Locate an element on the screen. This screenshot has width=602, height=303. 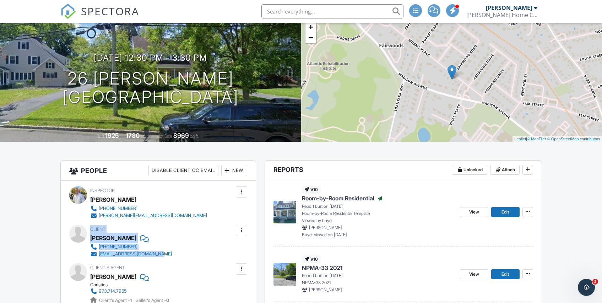
div: 1730 is located at coordinates (132, 135).